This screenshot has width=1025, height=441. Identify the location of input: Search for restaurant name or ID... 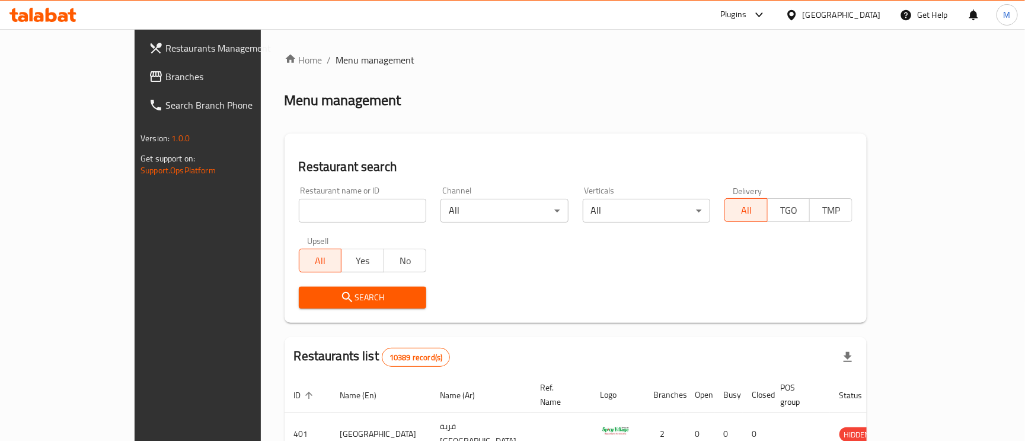
(363, 210).